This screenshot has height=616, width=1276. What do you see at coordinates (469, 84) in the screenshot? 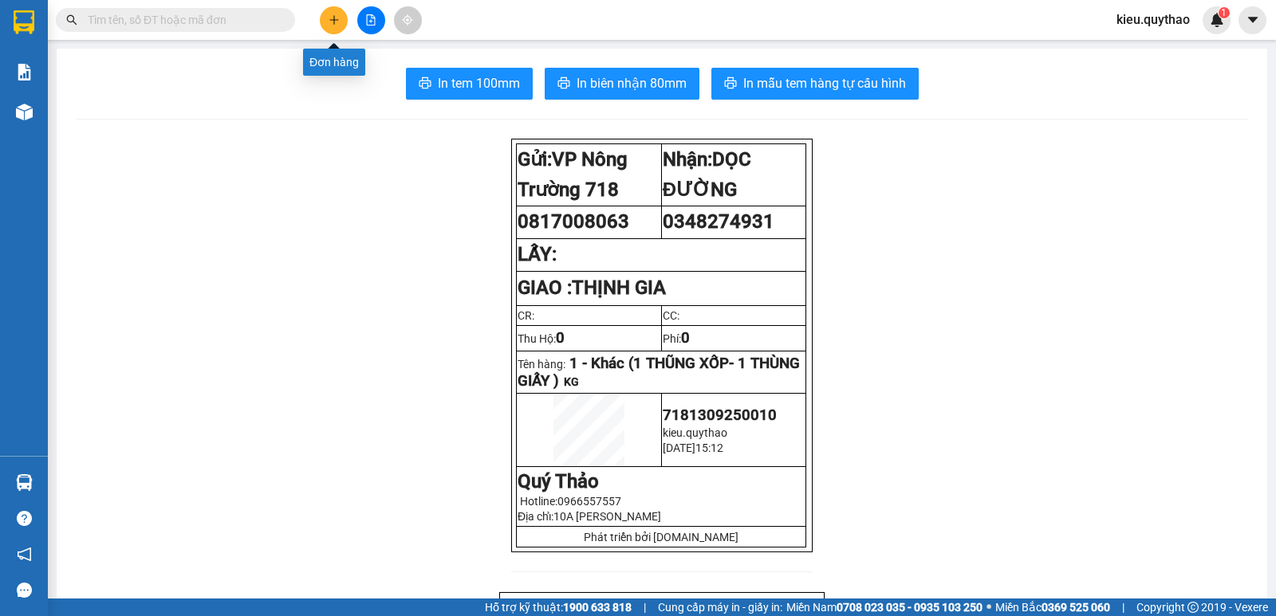
I see `button: printerIn tem 100mm` at bounding box center [469, 84].